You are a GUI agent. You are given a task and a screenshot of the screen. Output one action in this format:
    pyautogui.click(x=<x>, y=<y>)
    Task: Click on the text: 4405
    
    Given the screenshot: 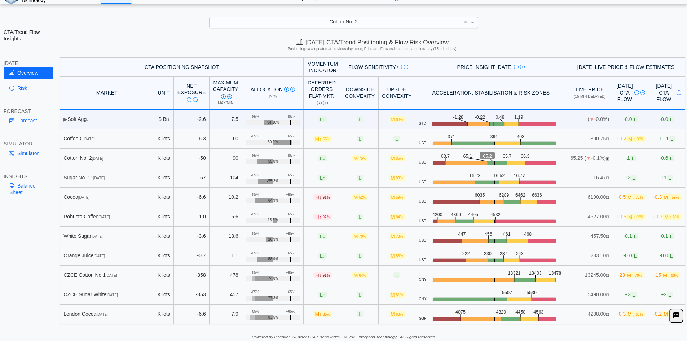 What is the action you would take?
    pyautogui.click(x=474, y=214)
    